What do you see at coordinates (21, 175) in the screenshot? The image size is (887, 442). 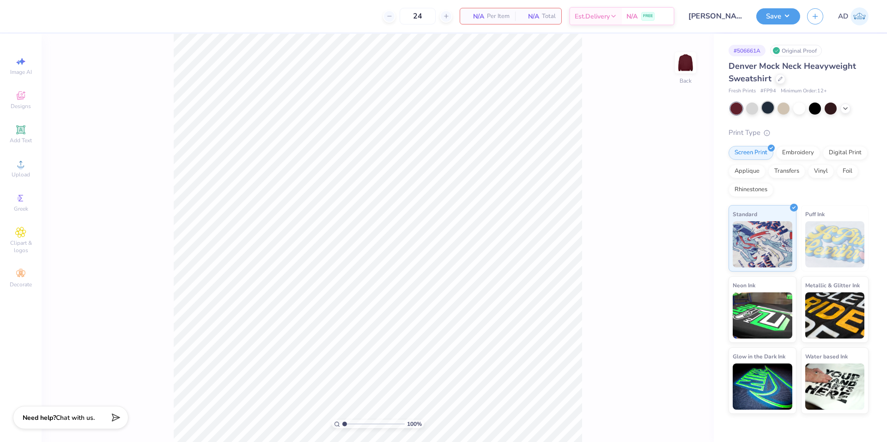 I see `span: Upload` at bounding box center [21, 175].